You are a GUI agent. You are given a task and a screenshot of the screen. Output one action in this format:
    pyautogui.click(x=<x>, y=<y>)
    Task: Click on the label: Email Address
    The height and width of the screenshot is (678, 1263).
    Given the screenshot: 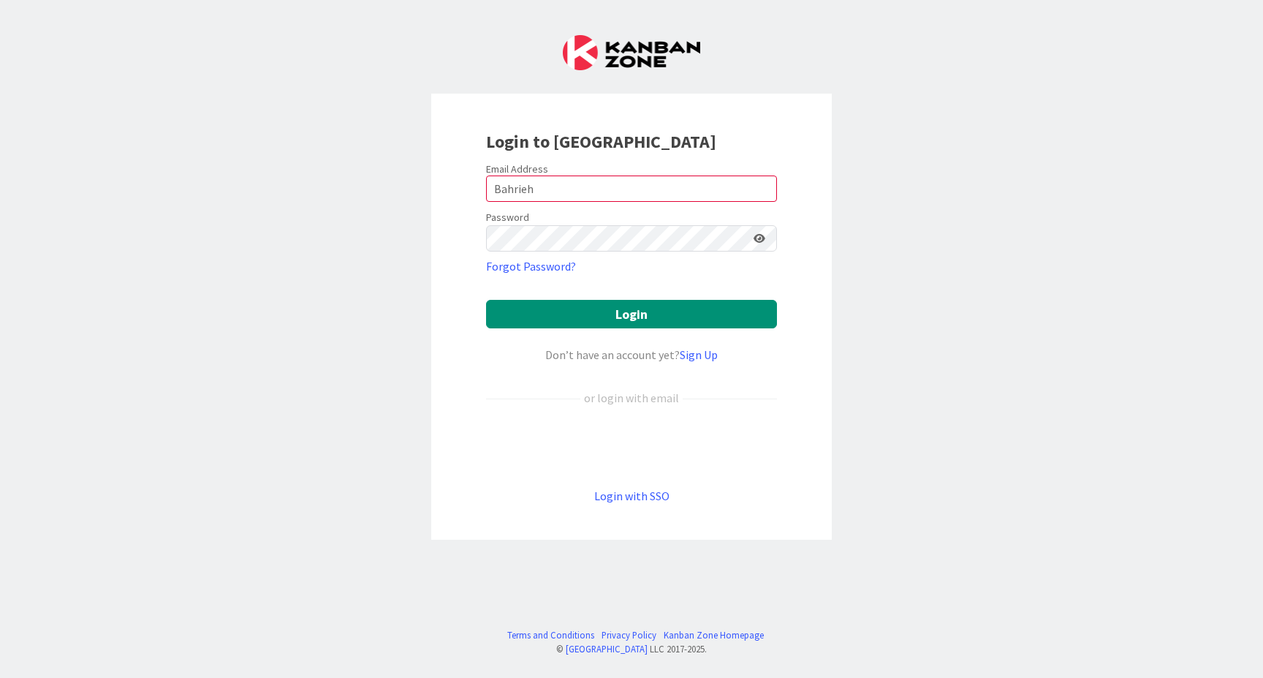 What is the action you would take?
    pyautogui.click(x=517, y=169)
    